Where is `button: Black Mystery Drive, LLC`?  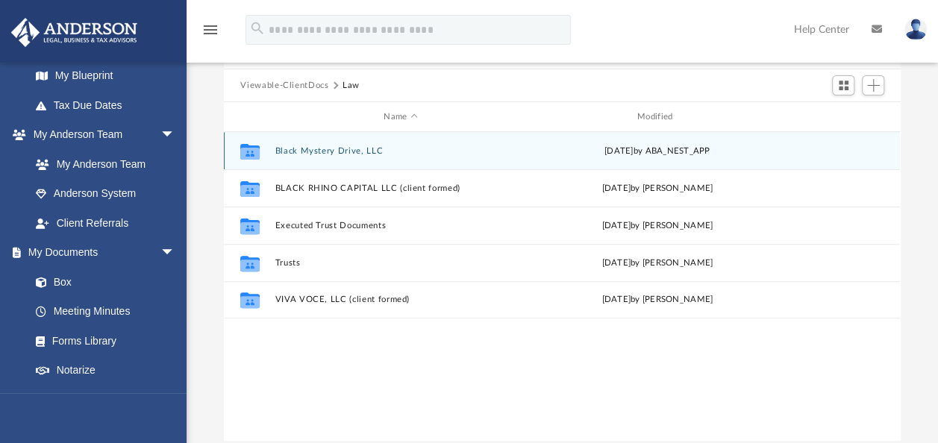
button: Black Mystery Drive, LLC is located at coordinates (401, 151).